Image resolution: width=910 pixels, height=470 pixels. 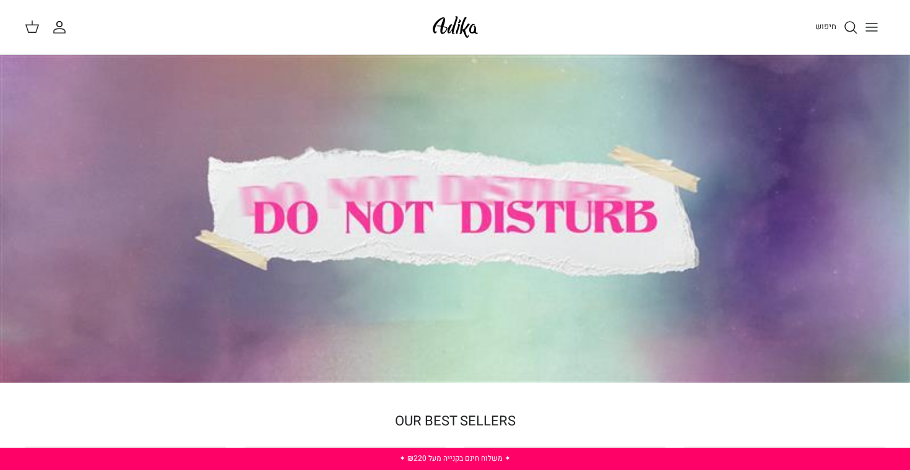 I want to click on img: Adika IL, so click(x=455, y=27).